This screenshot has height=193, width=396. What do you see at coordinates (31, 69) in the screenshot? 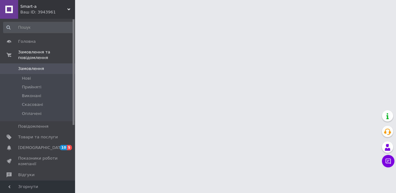
I see `span: Замовлення` at bounding box center [31, 69].